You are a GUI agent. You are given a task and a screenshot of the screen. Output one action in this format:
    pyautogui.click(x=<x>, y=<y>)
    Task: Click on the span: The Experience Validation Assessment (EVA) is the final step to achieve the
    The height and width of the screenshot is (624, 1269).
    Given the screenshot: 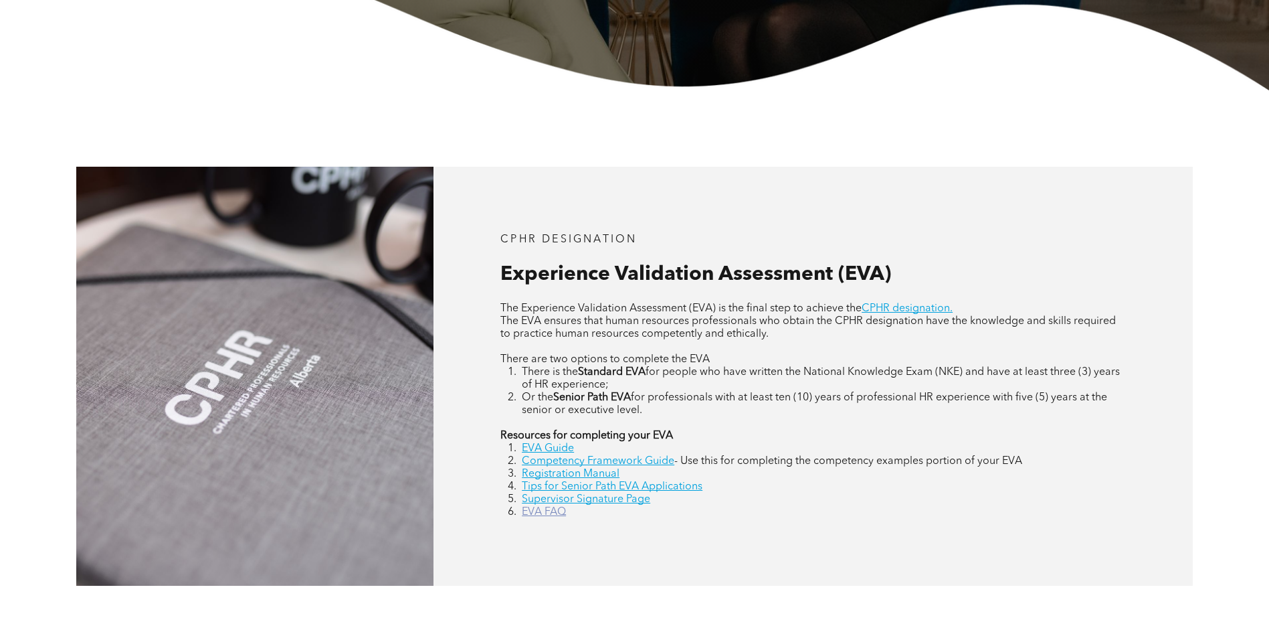 What is the action you would take?
    pyautogui.click(x=681, y=309)
    